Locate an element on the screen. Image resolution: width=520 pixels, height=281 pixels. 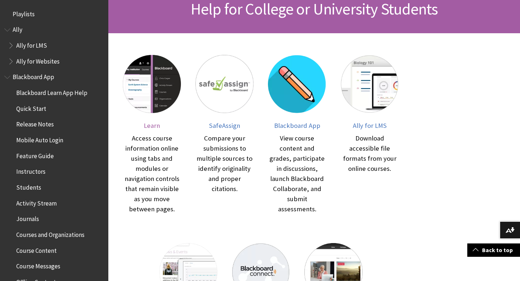
img: Learn is located at coordinates (152, 84).